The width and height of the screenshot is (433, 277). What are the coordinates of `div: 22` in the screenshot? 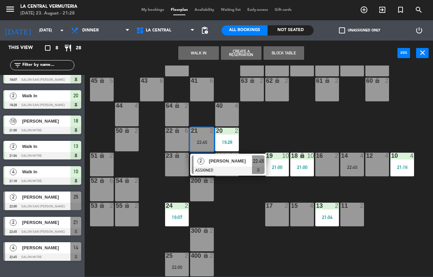 It's located at (166, 131).